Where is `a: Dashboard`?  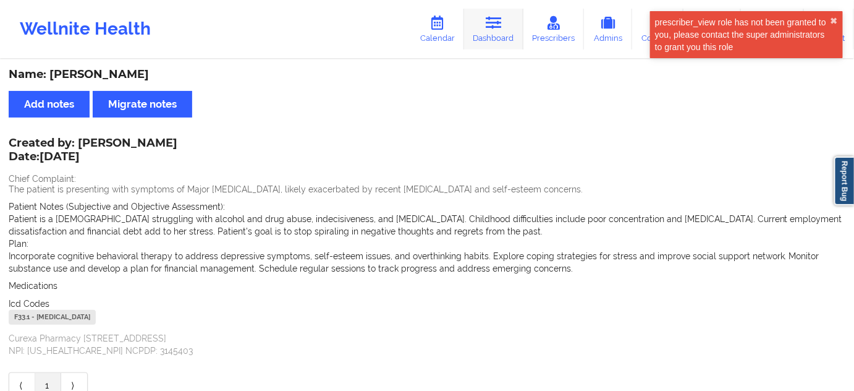
a: Dashboard is located at coordinates (494, 29).